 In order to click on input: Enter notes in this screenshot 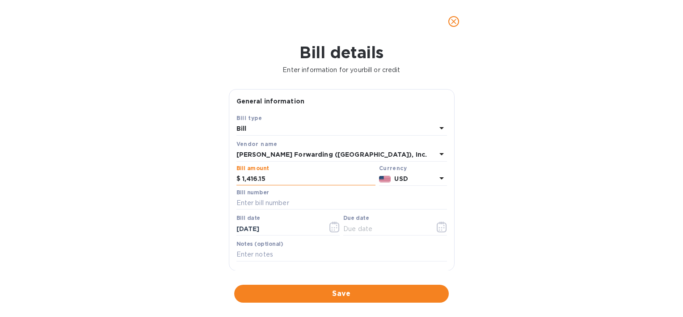, I will do `click(342, 254)`.